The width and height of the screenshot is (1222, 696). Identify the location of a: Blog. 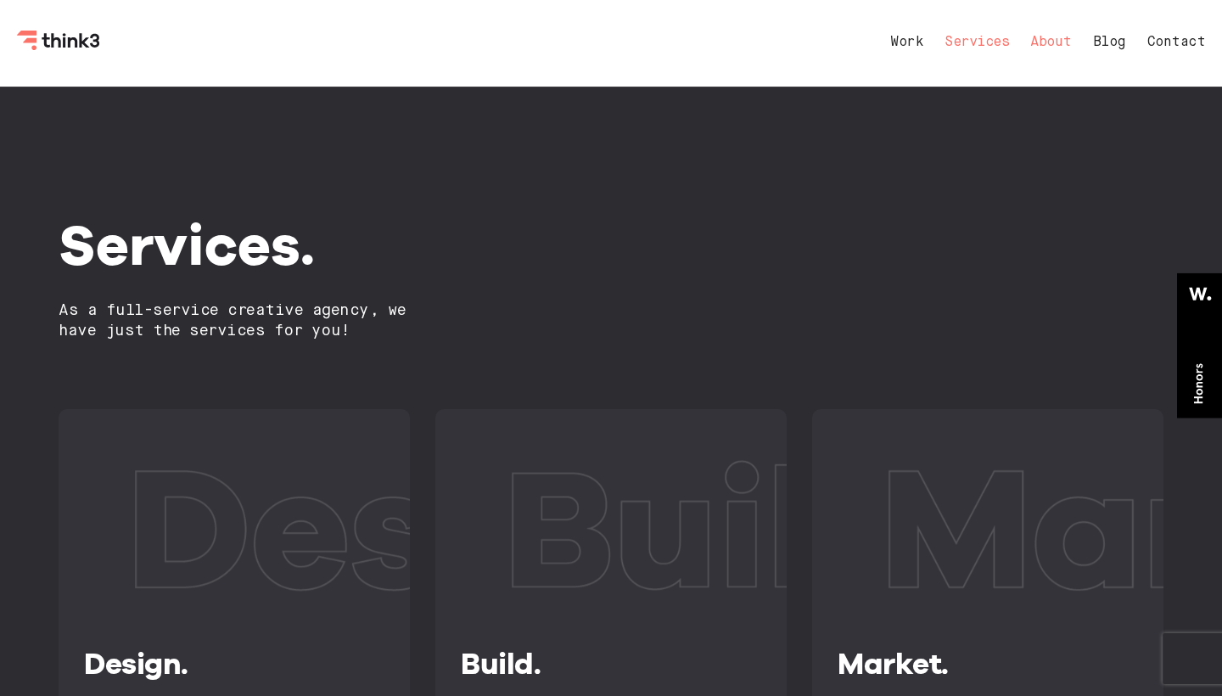
(1109, 42).